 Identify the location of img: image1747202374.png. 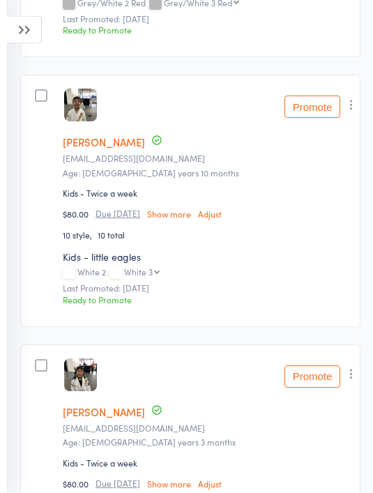
(80, 105).